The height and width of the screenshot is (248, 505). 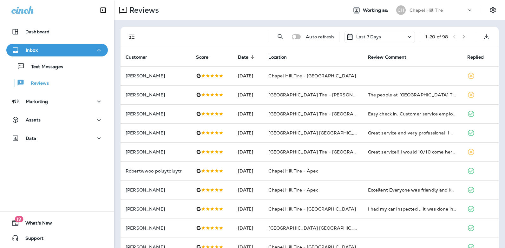 I want to click on p: Robertwwoo poiuytoiuytr, so click(x=156, y=171).